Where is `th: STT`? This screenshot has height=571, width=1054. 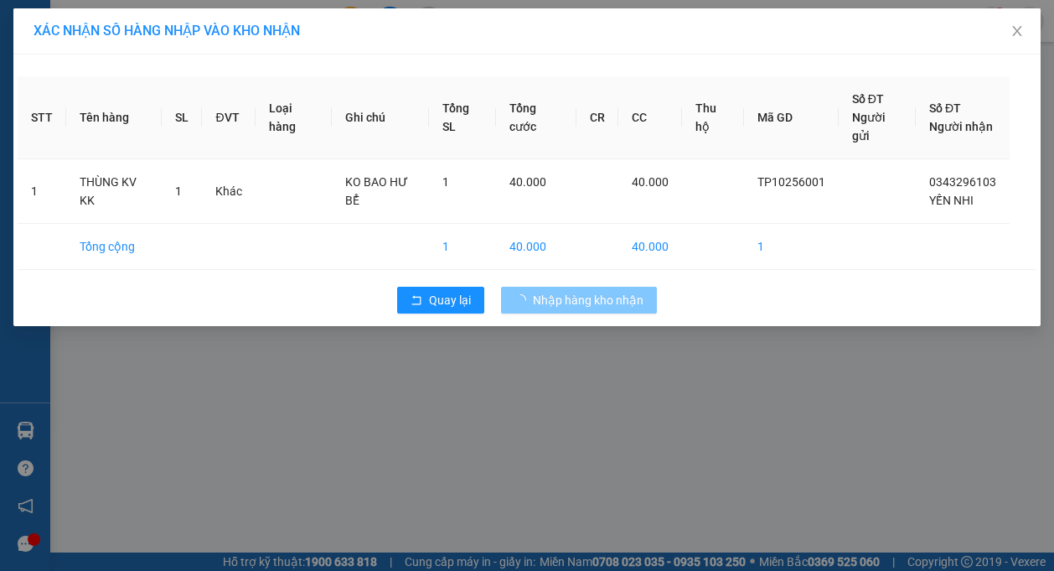 th: STT is located at coordinates (42, 117).